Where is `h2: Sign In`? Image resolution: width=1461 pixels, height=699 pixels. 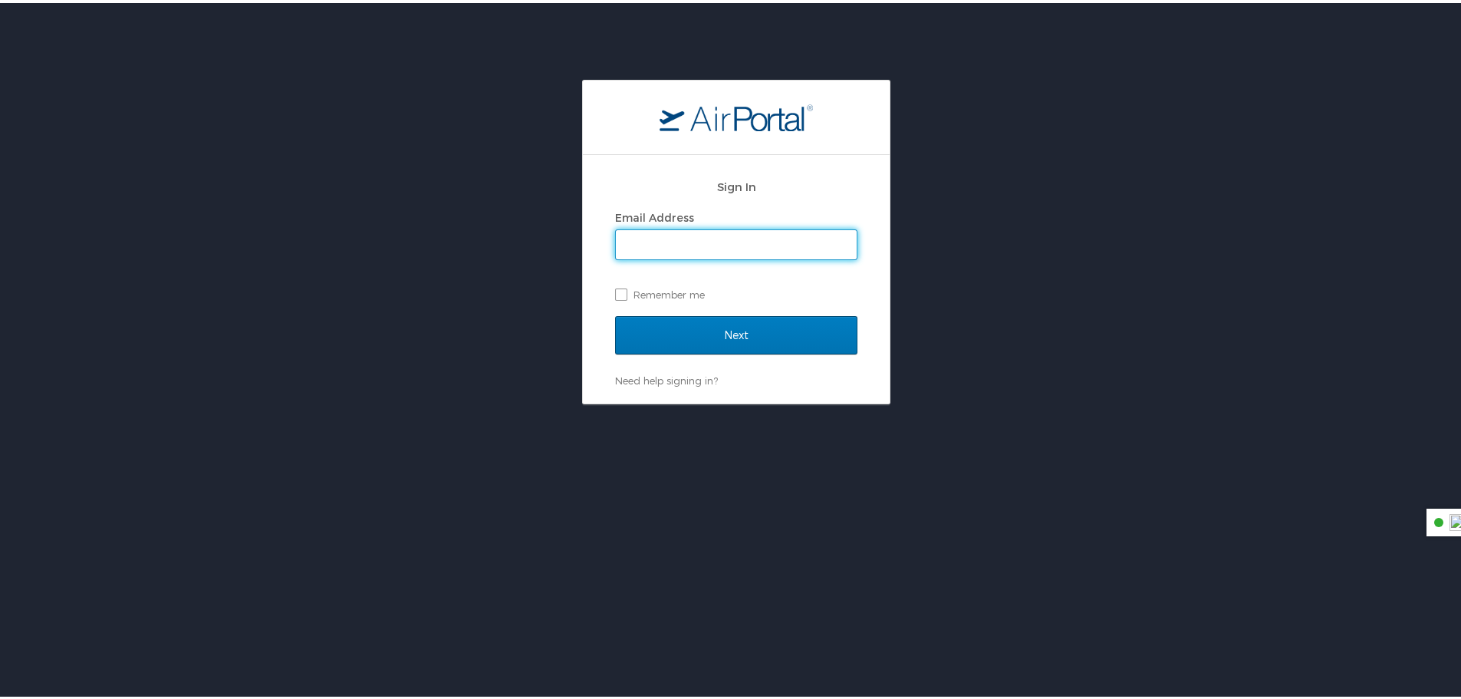
h2: Sign In is located at coordinates (736, 183).